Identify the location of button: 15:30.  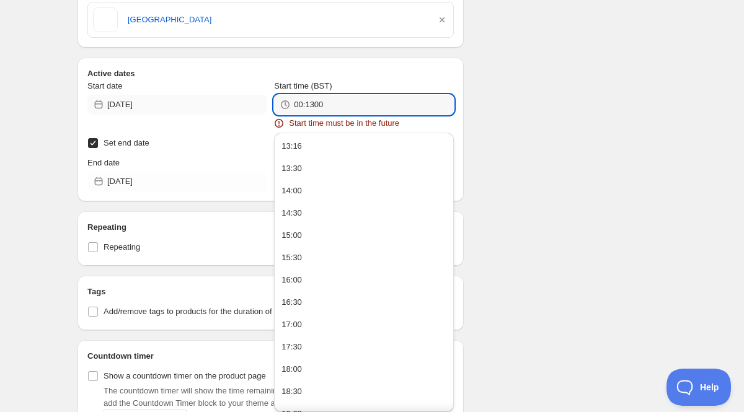
(363, 258).